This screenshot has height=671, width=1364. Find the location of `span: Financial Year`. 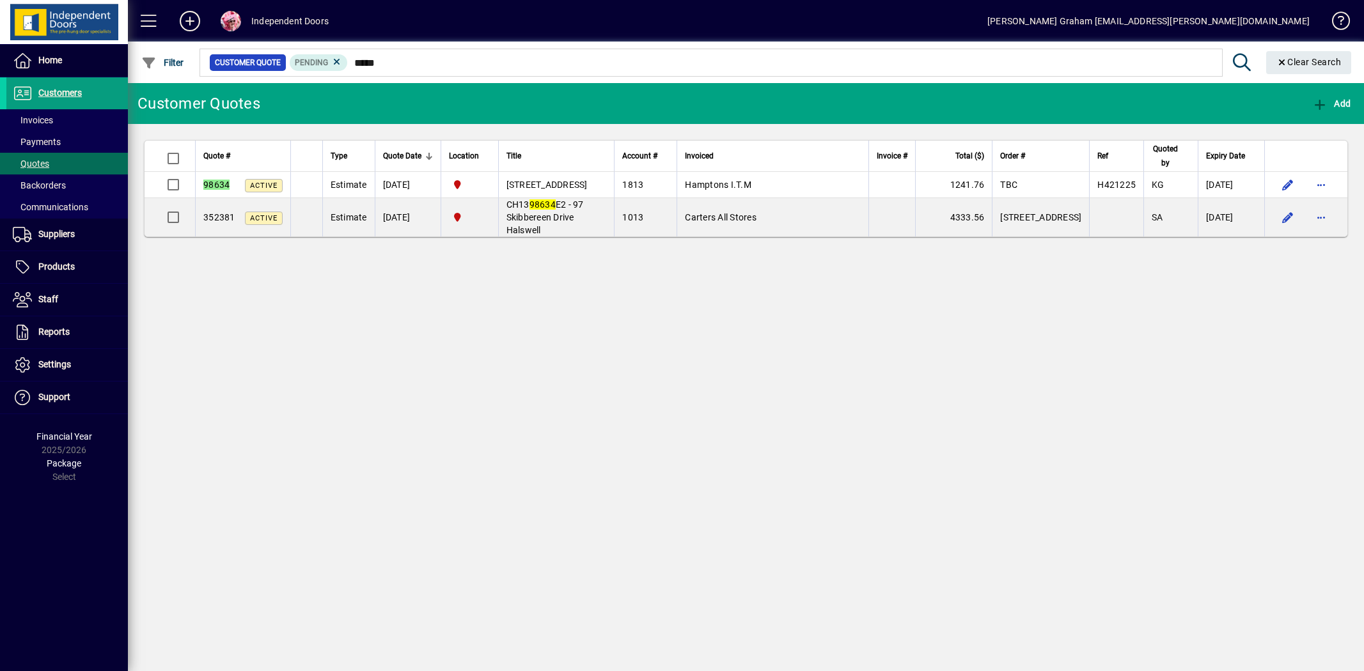

span: Financial Year is located at coordinates (64, 437).